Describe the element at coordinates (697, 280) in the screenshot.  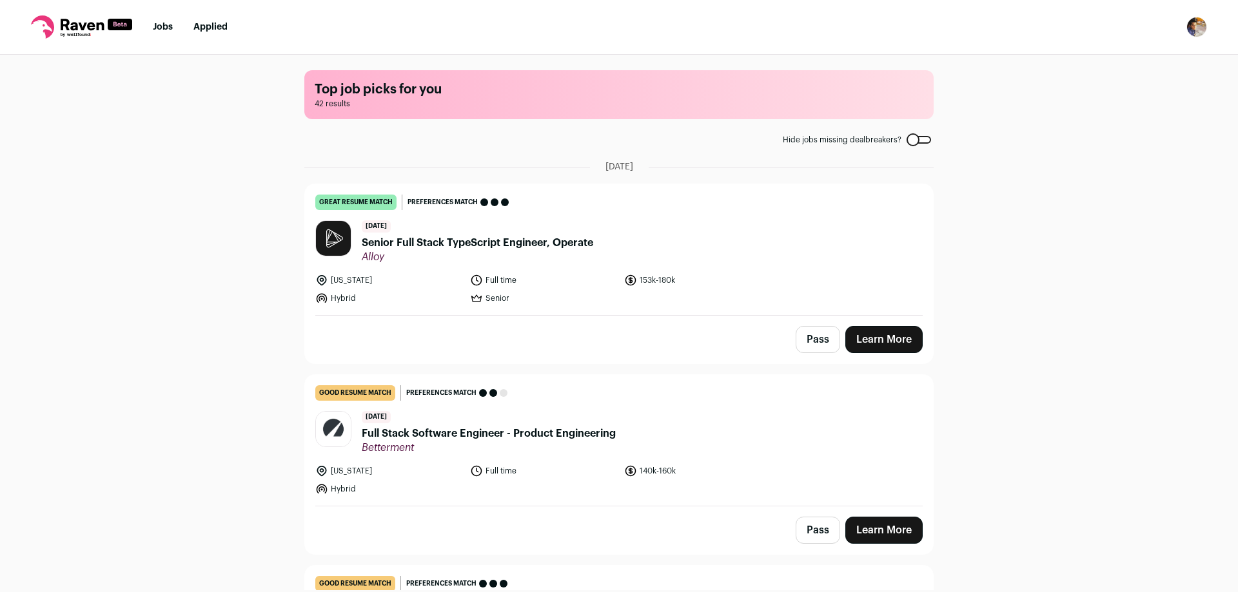
I see `li: 153k-180k` at that location.